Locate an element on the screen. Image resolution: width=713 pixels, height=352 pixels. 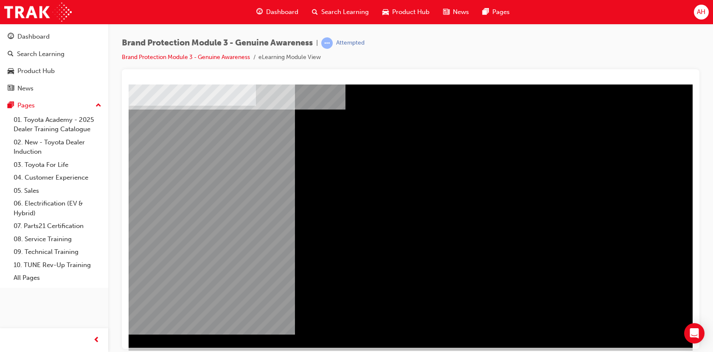
span: News is located at coordinates (461, 12).